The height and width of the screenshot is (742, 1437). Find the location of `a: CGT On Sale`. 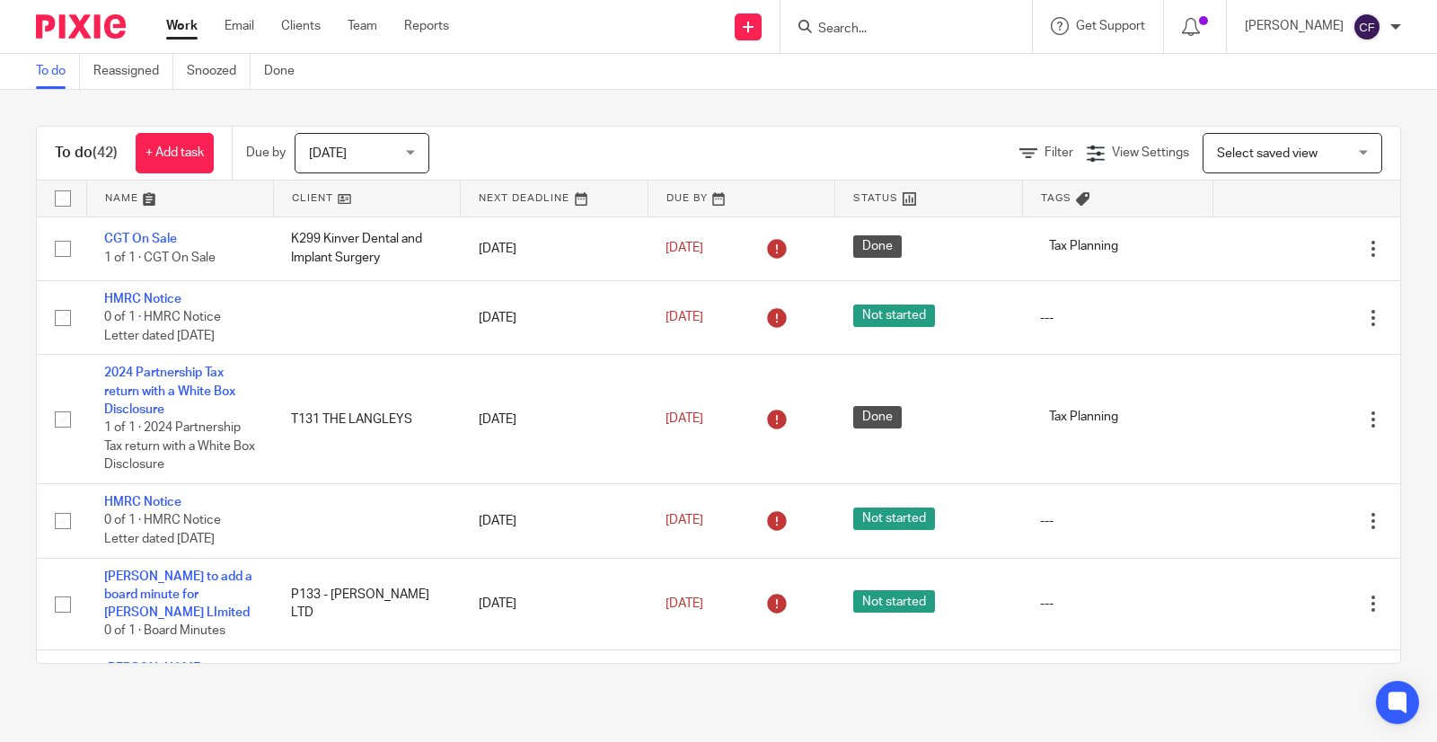

a: CGT On Sale is located at coordinates (140, 239).